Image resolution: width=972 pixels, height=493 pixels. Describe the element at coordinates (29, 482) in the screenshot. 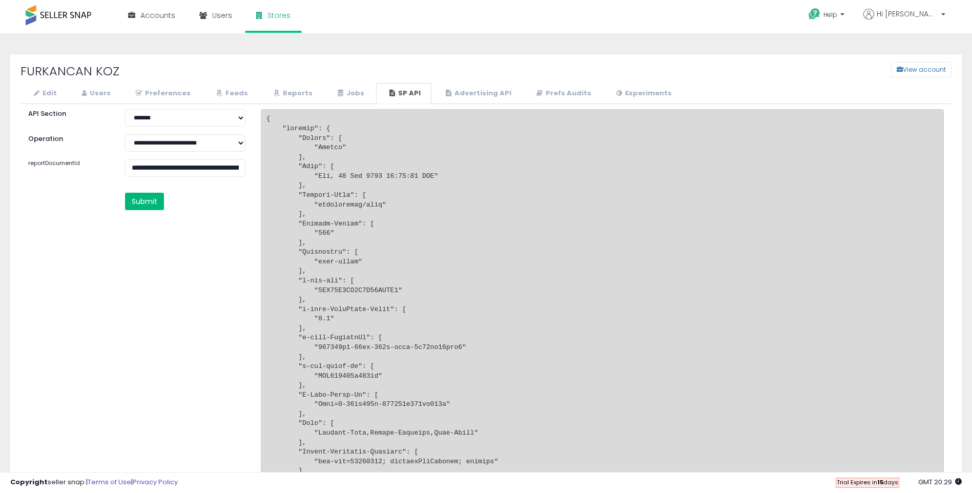

I see `strong: Copyright` at that location.